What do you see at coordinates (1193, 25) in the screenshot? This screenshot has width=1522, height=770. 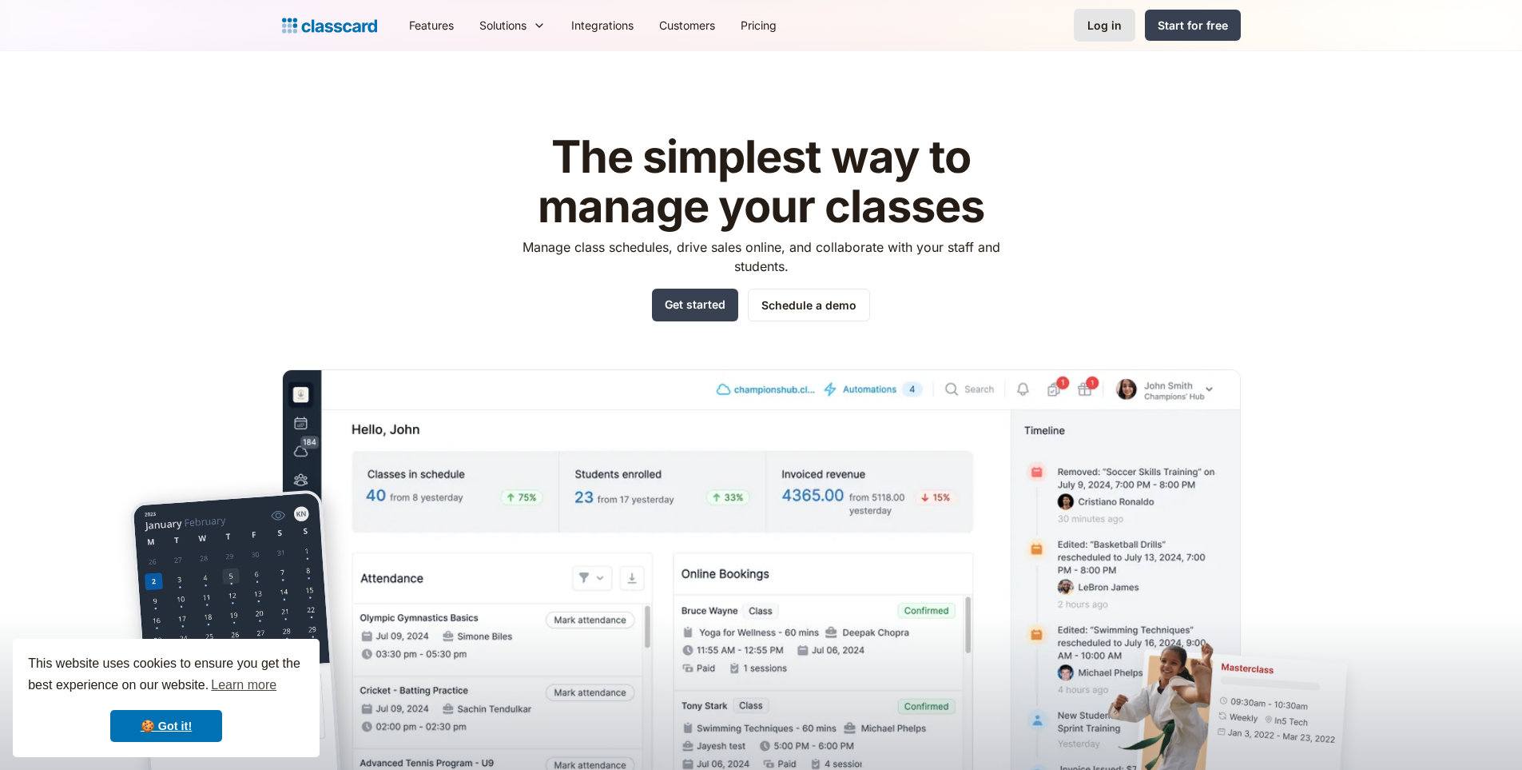 I see `a: Start for free` at bounding box center [1193, 25].